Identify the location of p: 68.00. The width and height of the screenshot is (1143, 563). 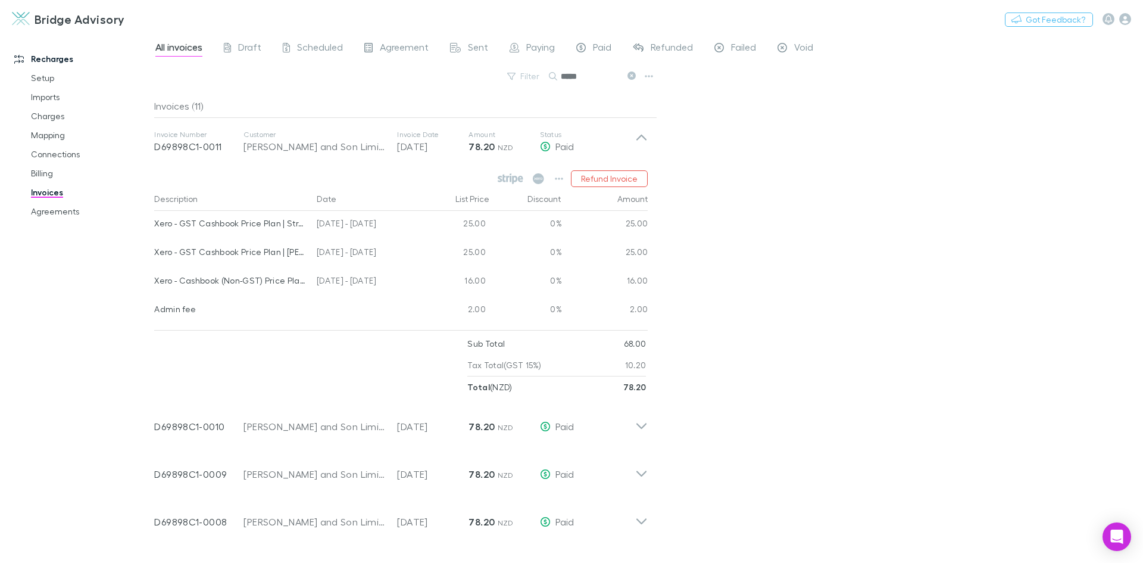
(635, 344).